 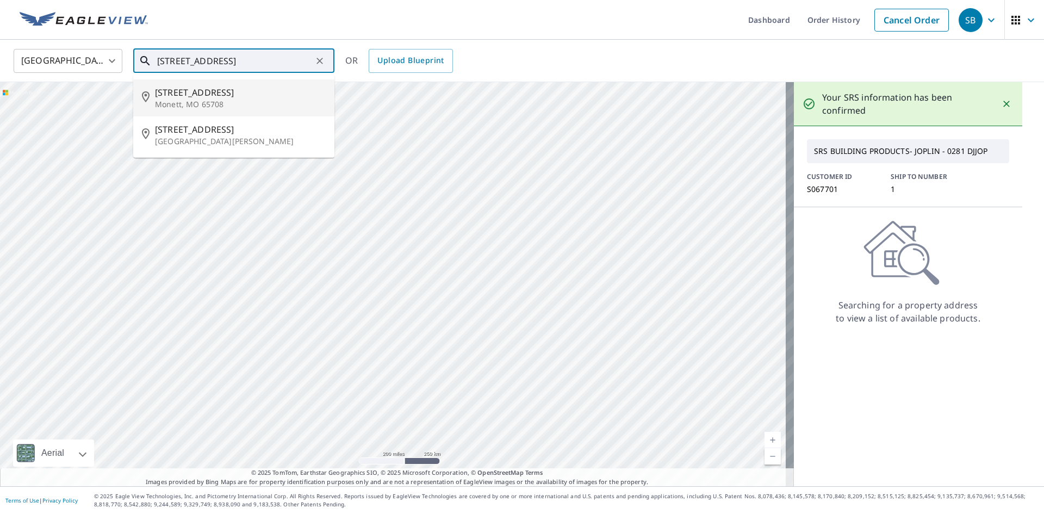 What do you see at coordinates (60, 500) in the screenshot?
I see `a: Privacy Policy` at bounding box center [60, 500].